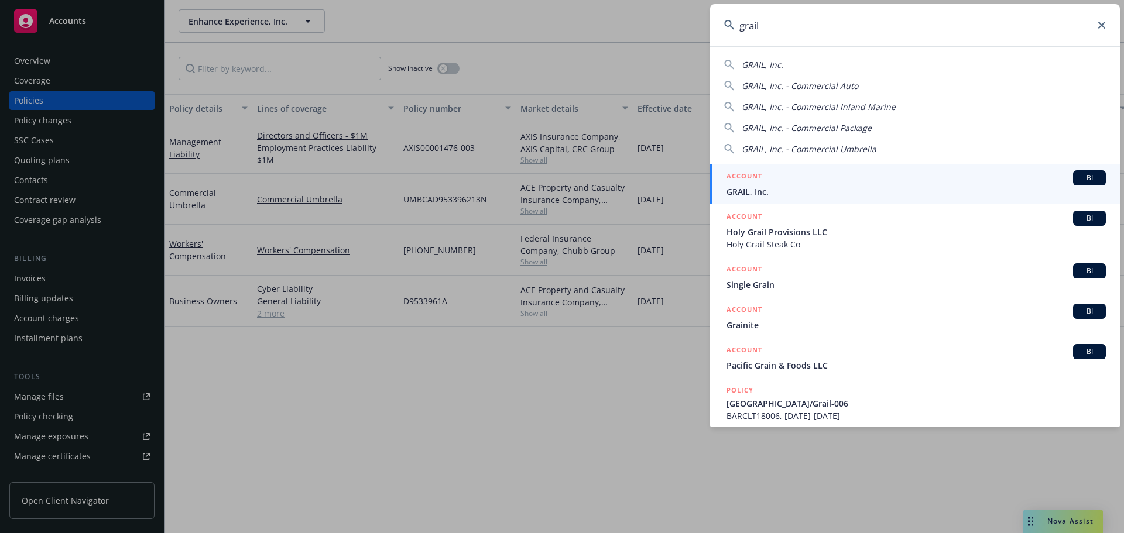  I want to click on a: ACCOUNTBIGrainite, so click(915, 317).